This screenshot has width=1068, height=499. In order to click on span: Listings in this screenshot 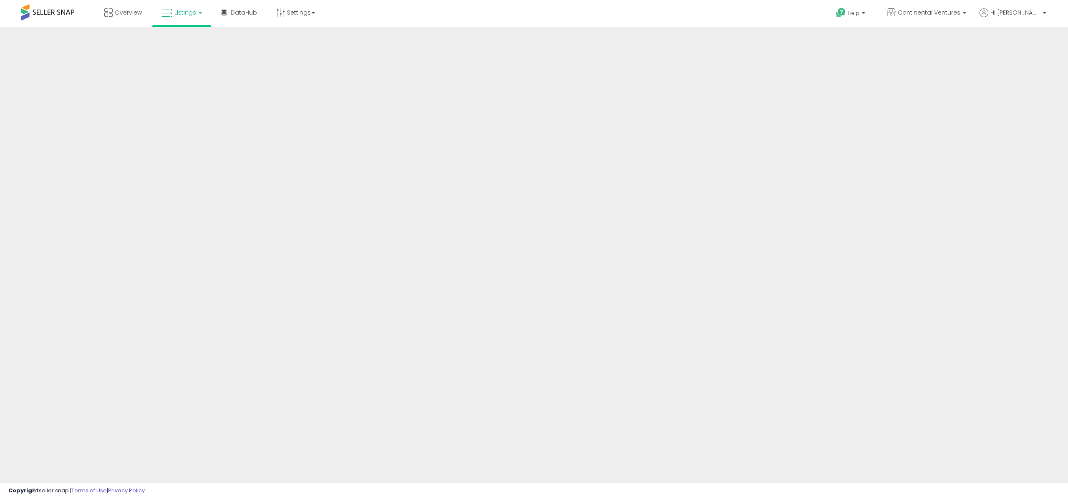, I will do `click(185, 13)`.